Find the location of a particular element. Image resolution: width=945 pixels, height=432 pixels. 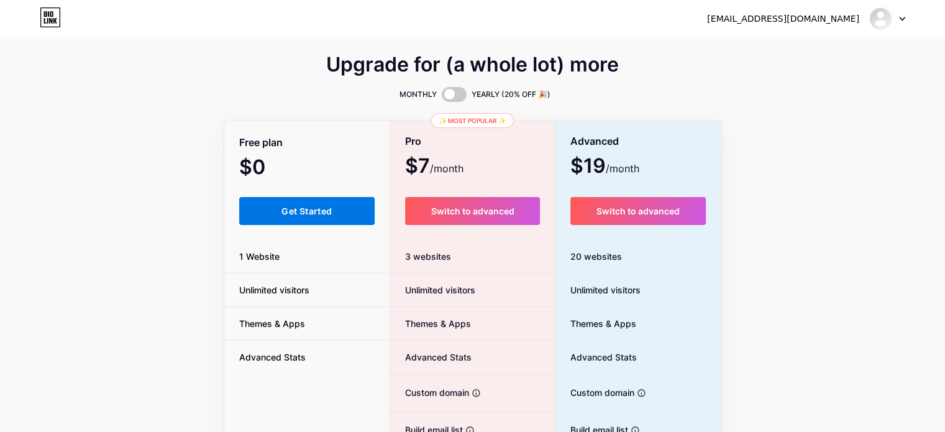

span: Get Started is located at coordinates (306, 211).